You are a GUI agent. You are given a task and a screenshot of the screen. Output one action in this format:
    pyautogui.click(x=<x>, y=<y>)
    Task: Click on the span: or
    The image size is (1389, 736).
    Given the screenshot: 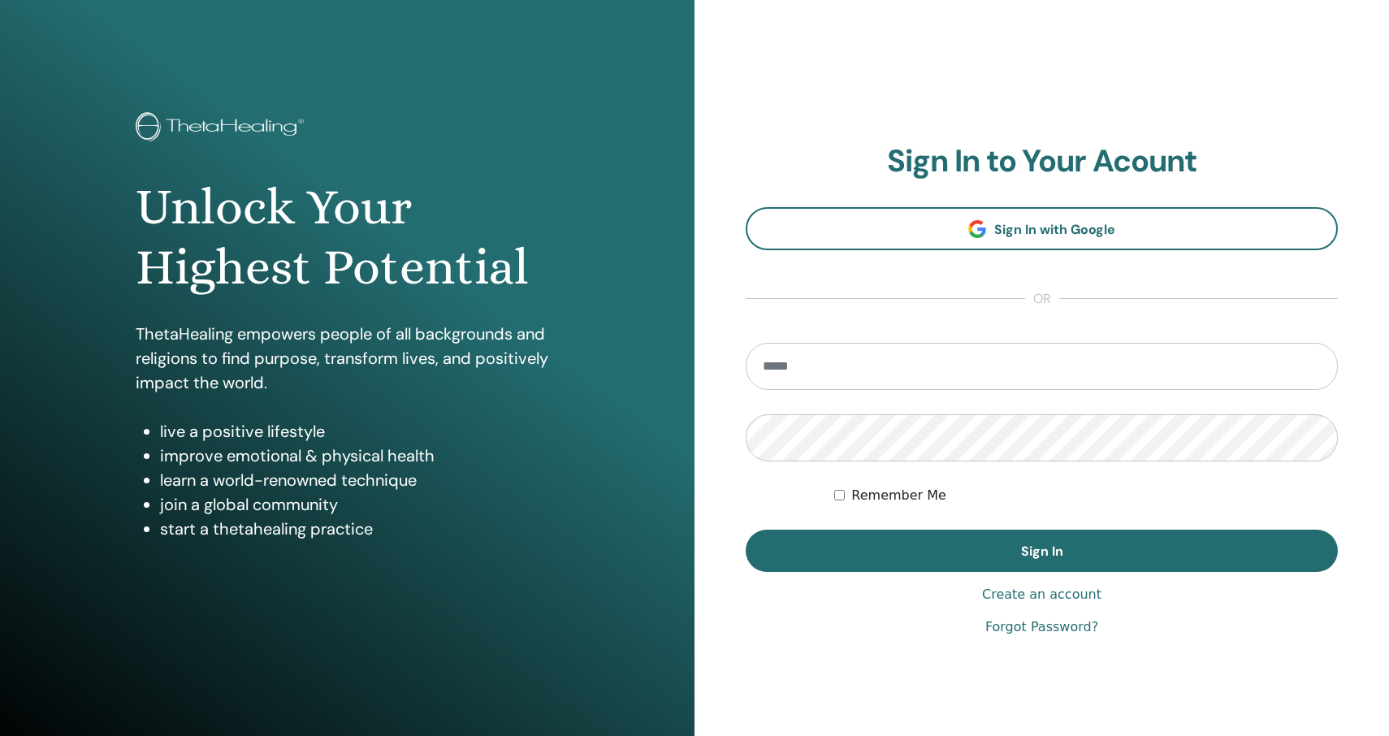 What is the action you would take?
    pyautogui.click(x=1042, y=299)
    